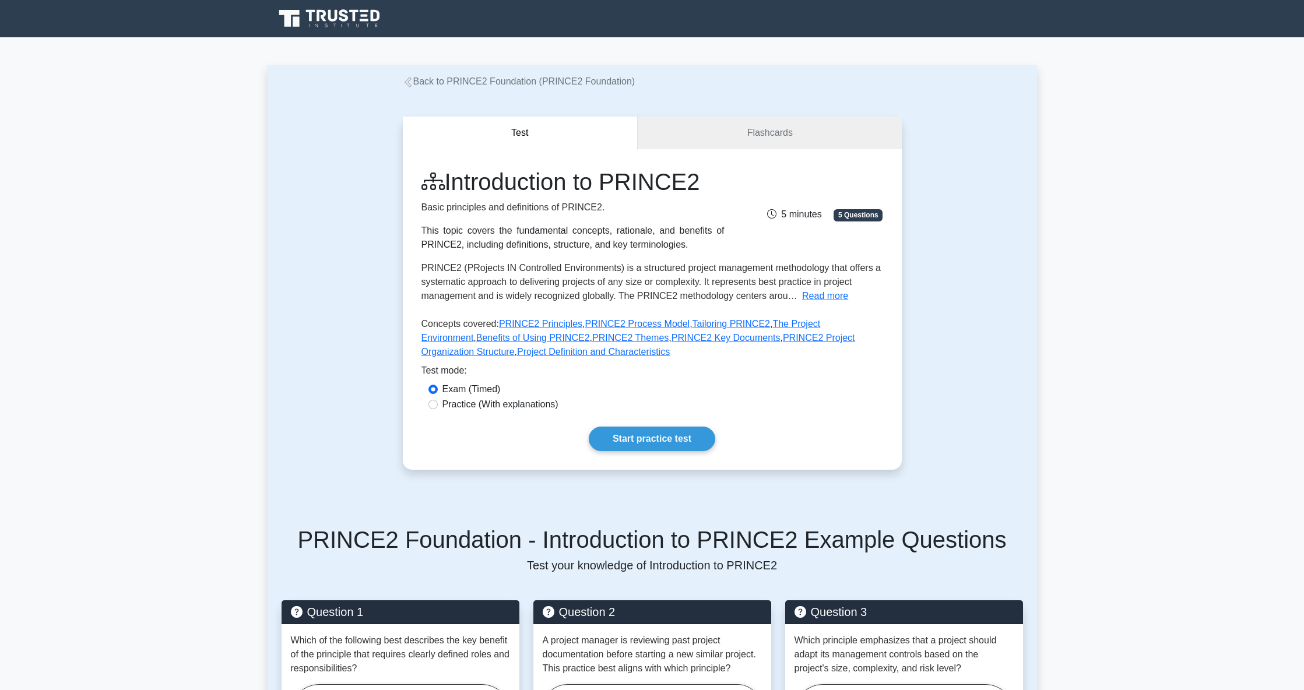  What do you see at coordinates (825, 296) in the screenshot?
I see `button: Read more` at bounding box center [825, 296].